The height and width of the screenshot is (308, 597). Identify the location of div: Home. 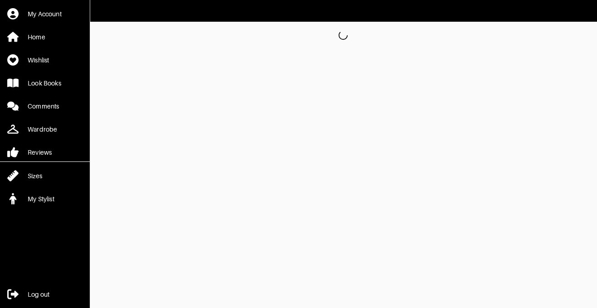
(36, 37).